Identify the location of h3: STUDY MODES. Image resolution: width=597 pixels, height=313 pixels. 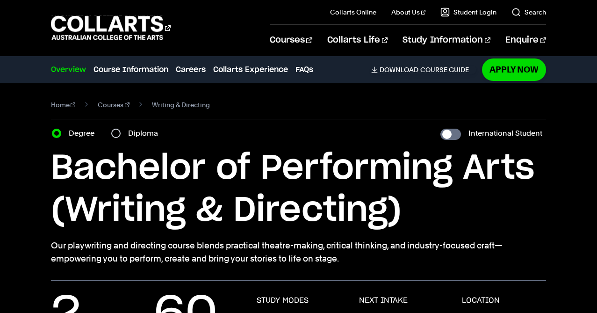
(282, 300).